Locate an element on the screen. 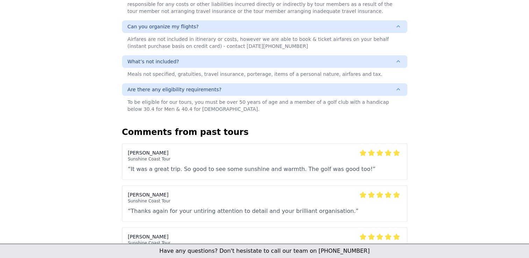 This screenshot has width=529, height=258. div: Airfares are not included in itinerary or costs, however we are able to book & ticket airfares on... is located at coordinates (265, 43).